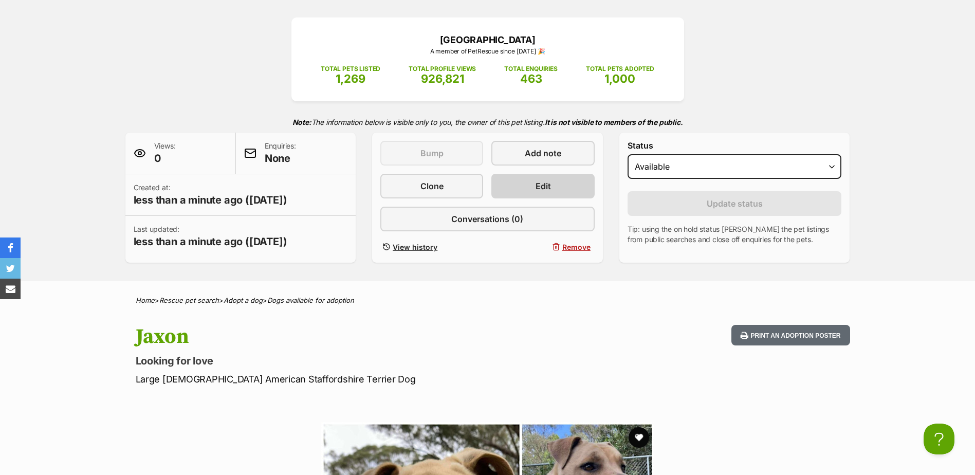 The image size is (975, 475). I want to click on p: TOTAL PETS LISTED, so click(351, 69).